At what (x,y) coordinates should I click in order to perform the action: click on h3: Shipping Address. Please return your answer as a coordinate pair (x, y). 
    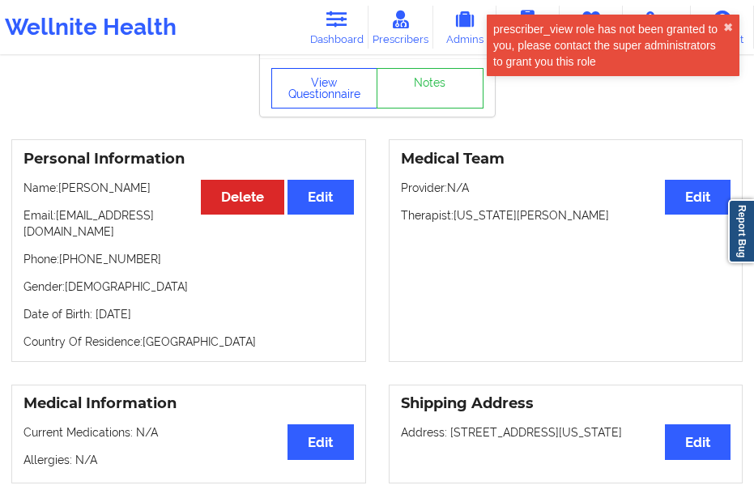
    Looking at the image, I should click on (566, 403).